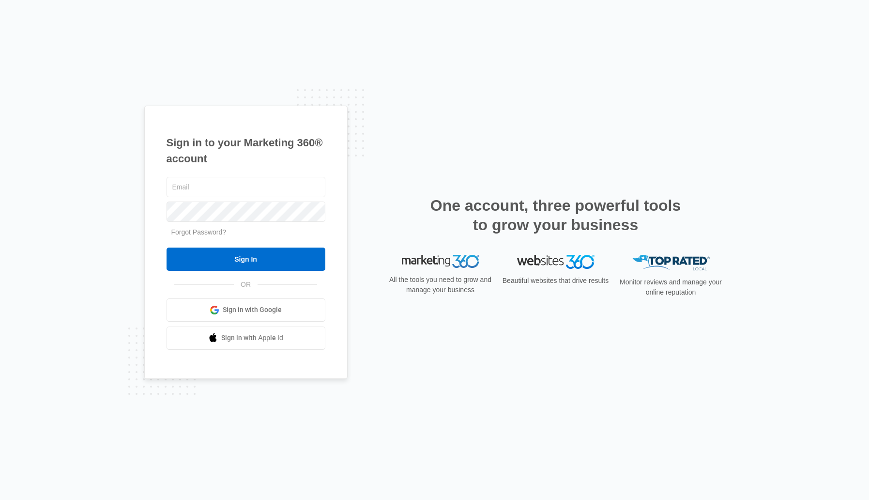  What do you see at coordinates (199, 232) in the screenshot?
I see `a: Forgot Password?` at bounding box center [199, 232].